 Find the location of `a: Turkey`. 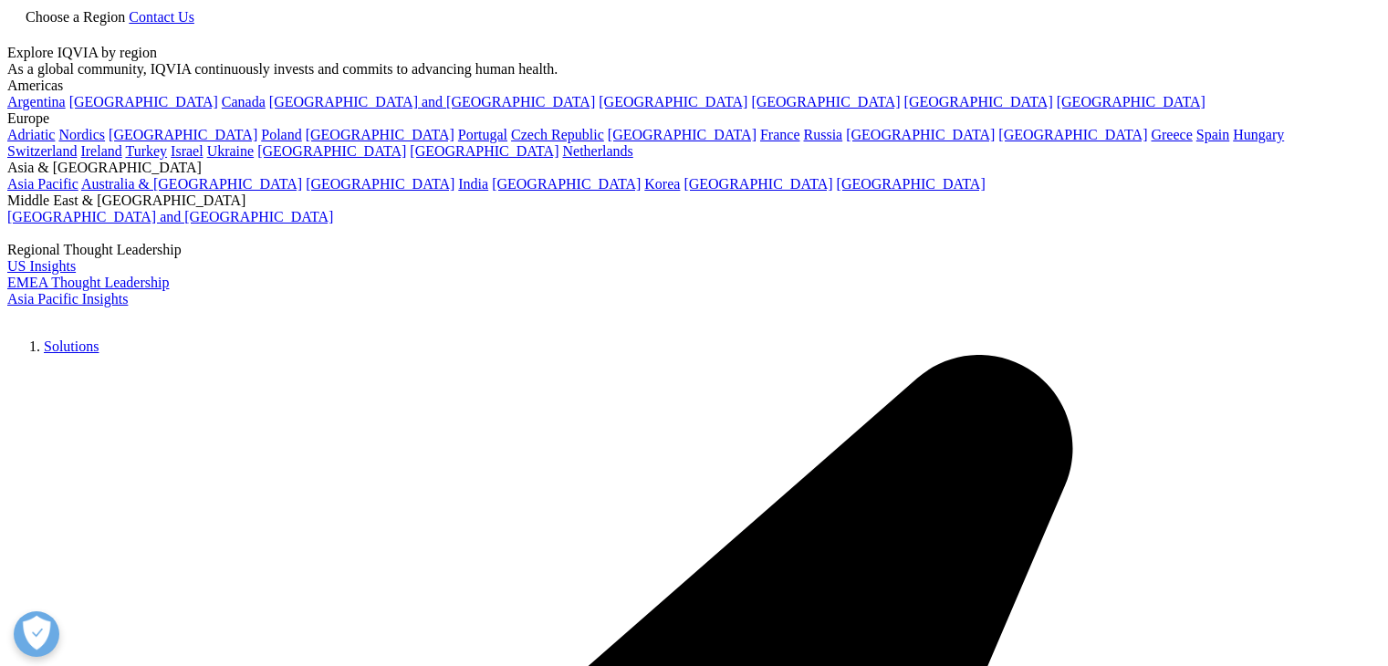

a: Turkey is located at coordinates (146, 151).